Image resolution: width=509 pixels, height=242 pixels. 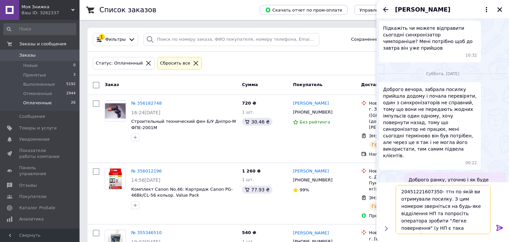 What do you see at coordinates (119, 63) in the screenshot?
I see `div: Статус: Оплаченный` at bounding box center [119, 63].